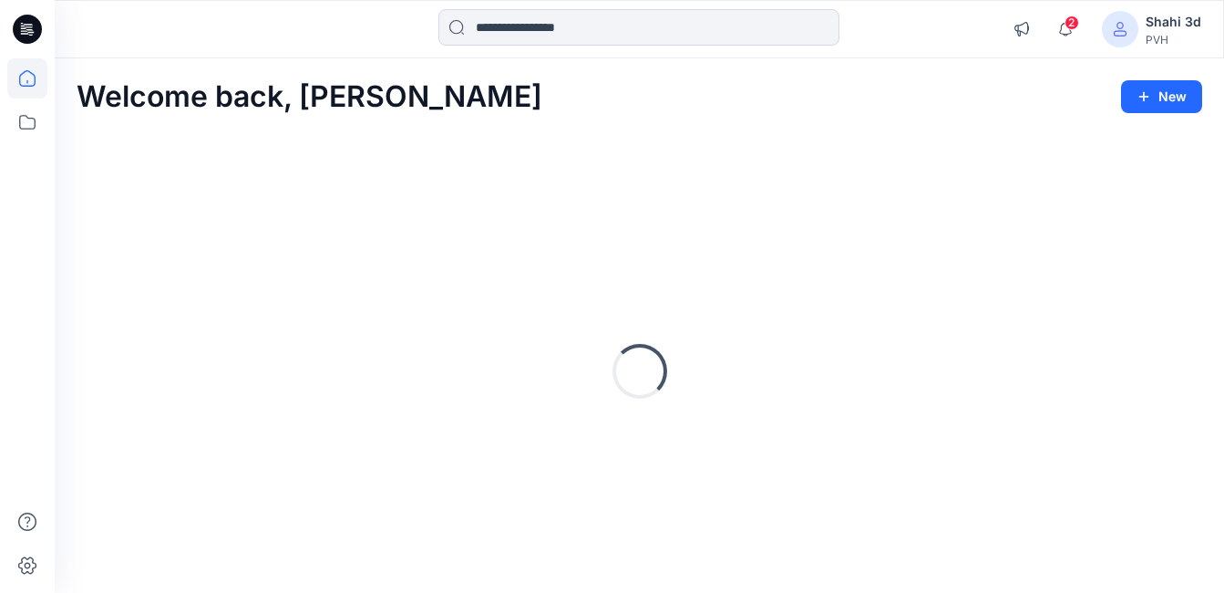 The image size is (1224, 593). Describe the element at coordinates (1161, 97) in the screenshot. I see `button: New` at that location.